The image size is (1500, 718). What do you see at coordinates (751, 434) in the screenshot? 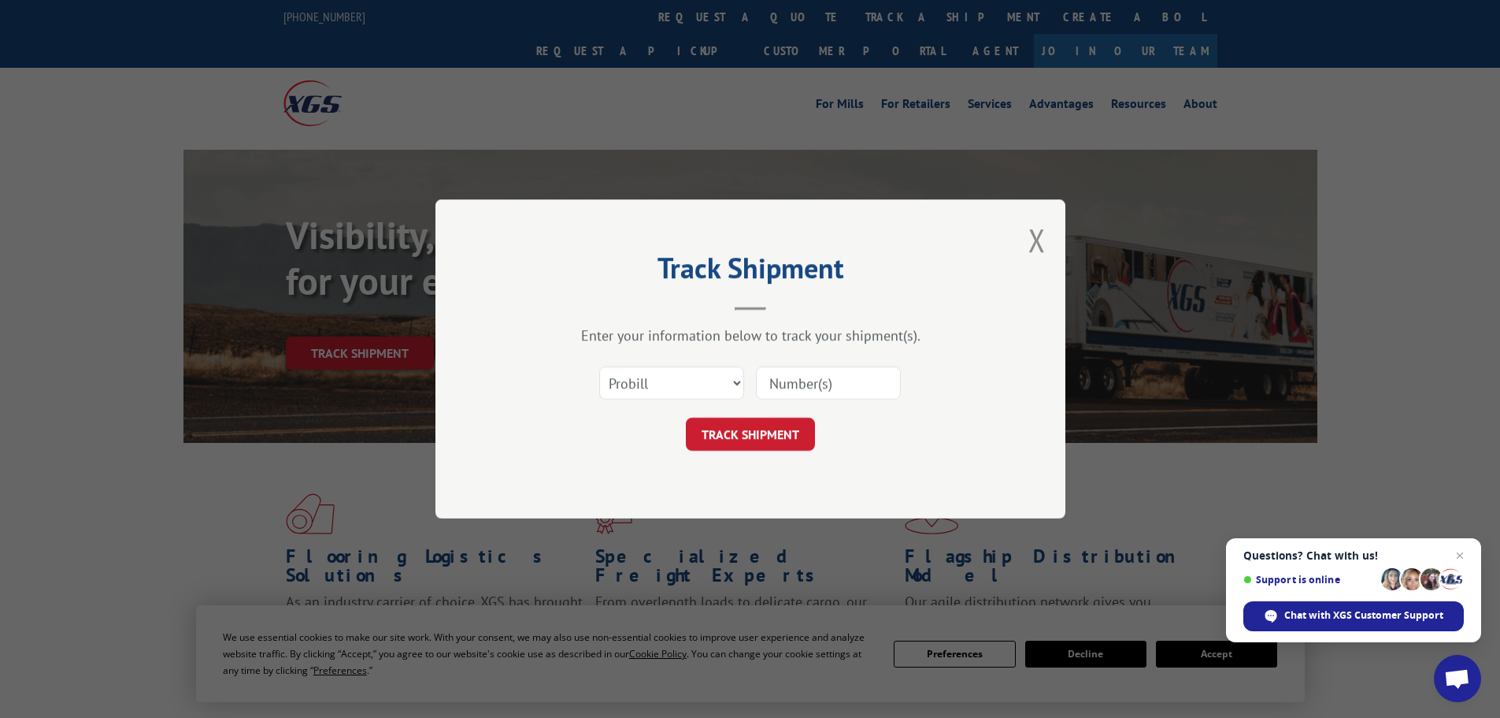
I see `button: TRACK SHIPMENT` at bounding box center [751, 434].